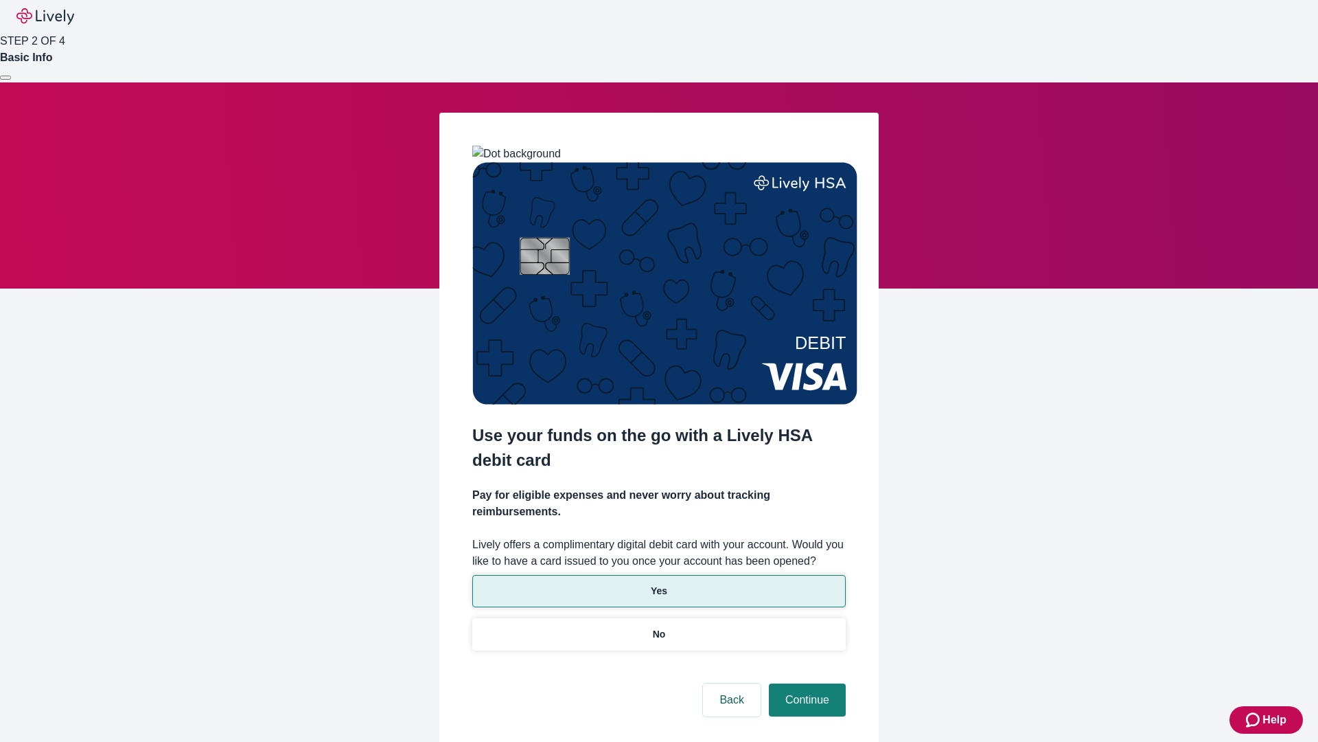 The height and width of the screenshot is (742, 1318). Describe the element at coordinates (659, 553) in the screenshot. I see `label: Lively offers a complimentary digital debit card with your account. Would you like to have a card...` at that location.